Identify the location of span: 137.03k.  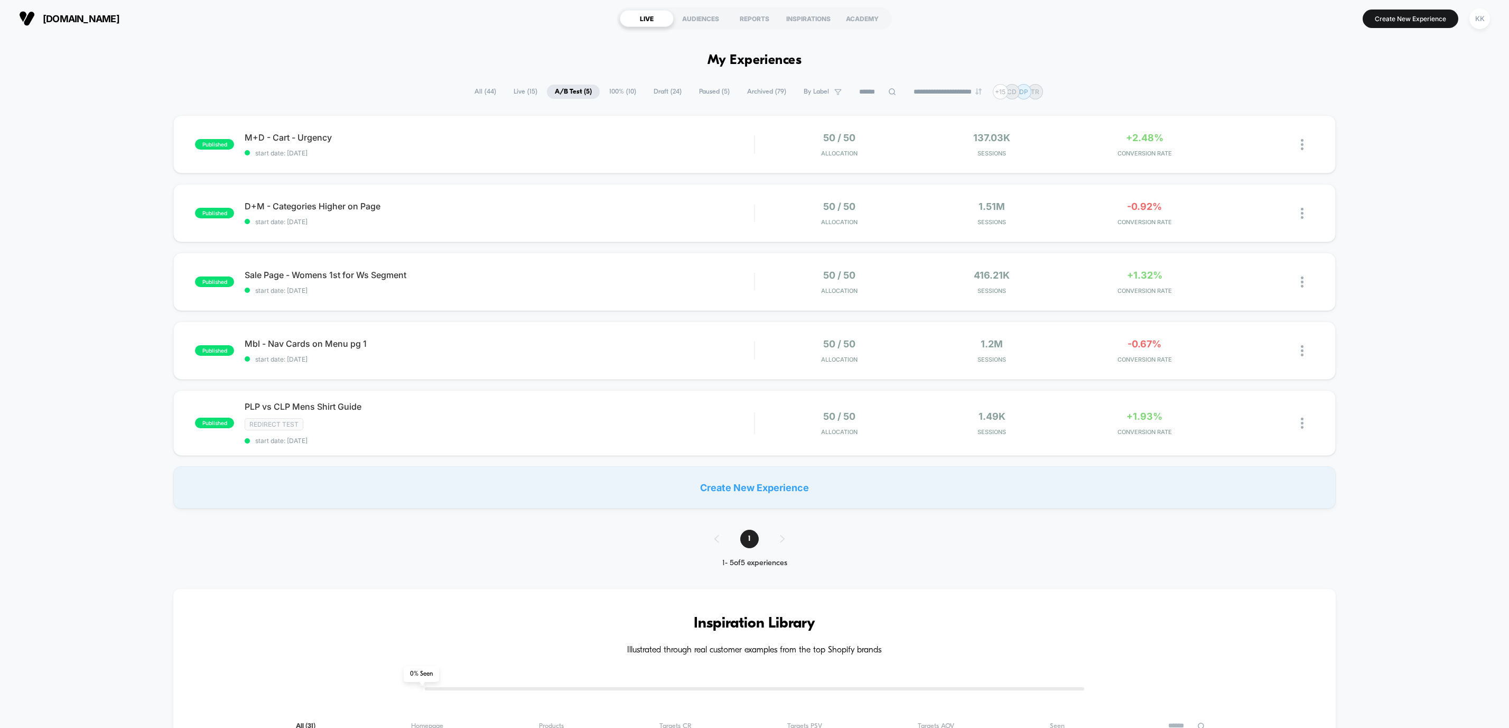
(992, 137).